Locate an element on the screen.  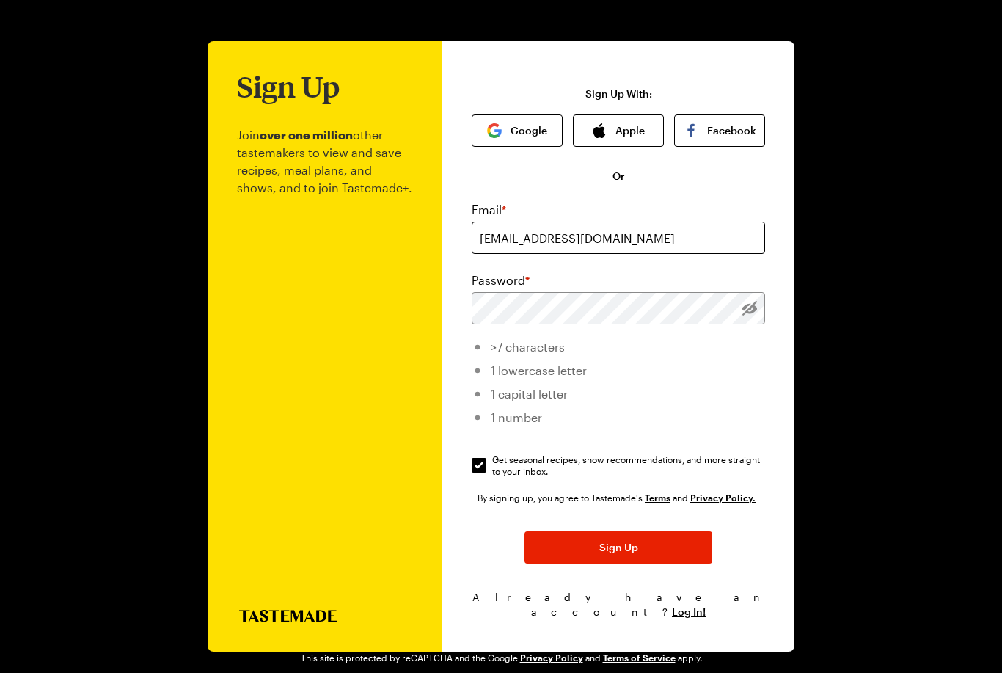
span: Already have an account? is located at coordinates (618, 604).